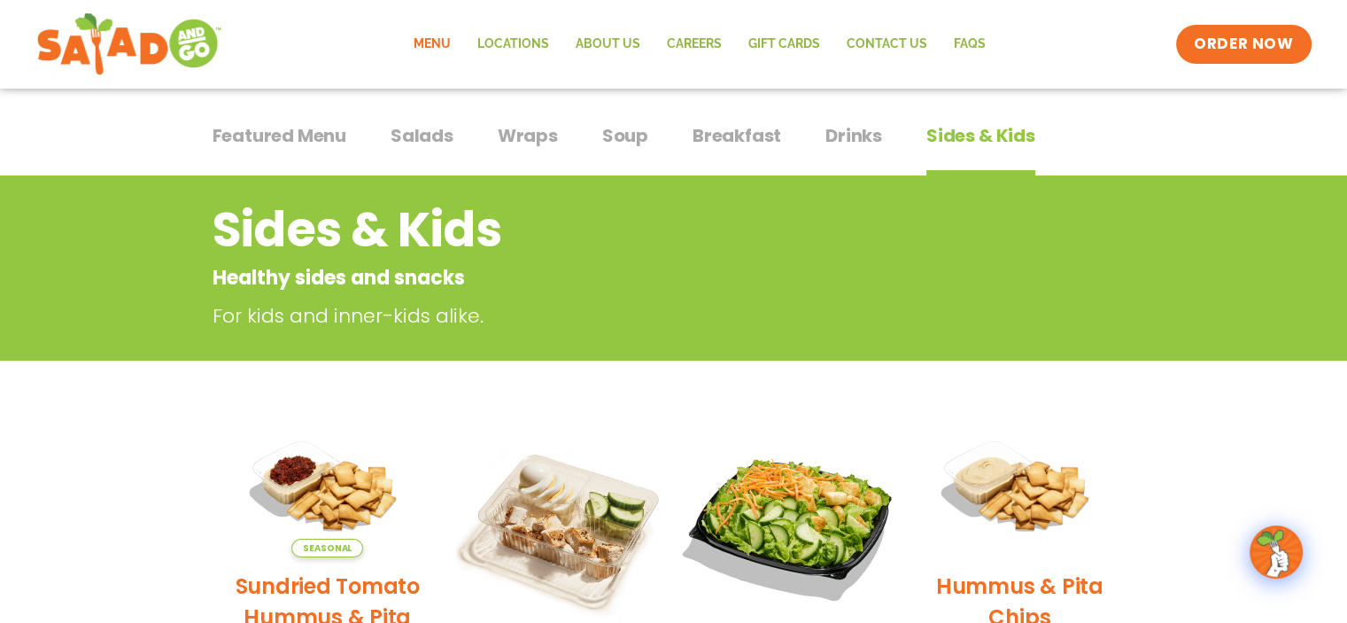 The width and height of the screenshot is (1347, 623). I want to click on span: Sides & Kids, so click(981, 136).